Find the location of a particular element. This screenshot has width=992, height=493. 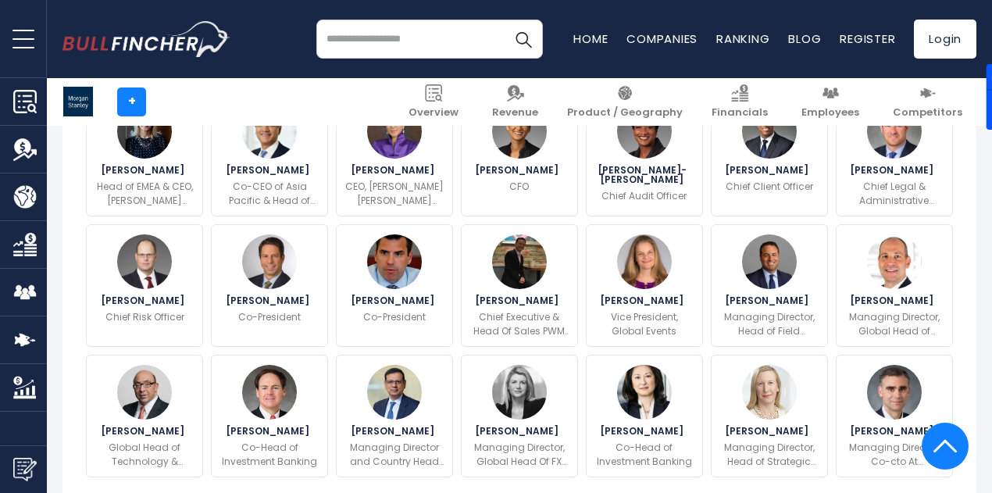

span: Financials is located at coordinates (740, 113).